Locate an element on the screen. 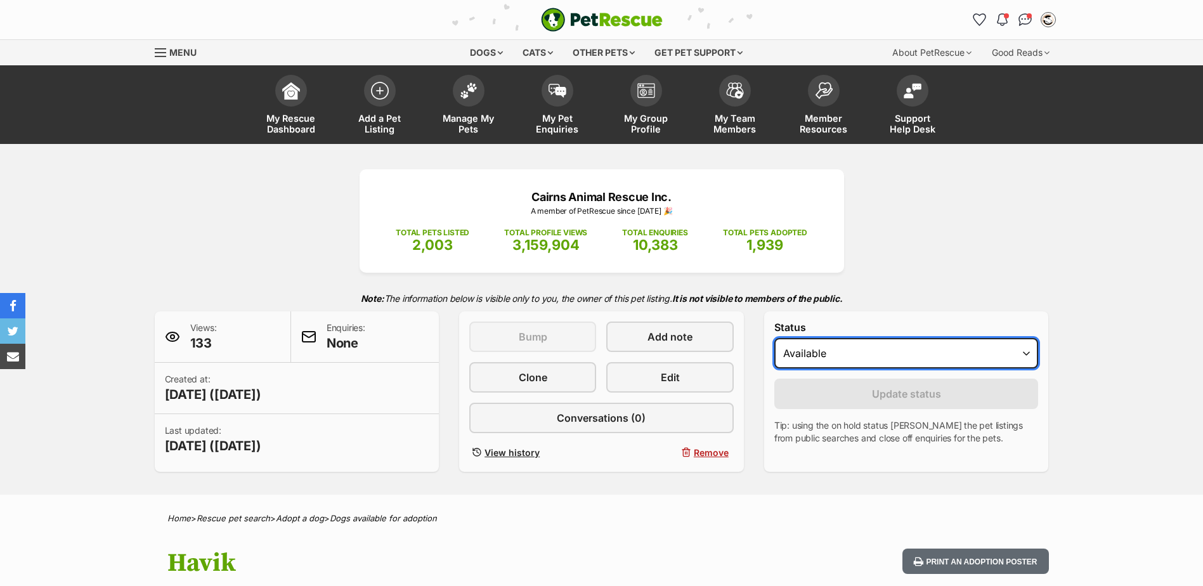 The height and width of the screenshot is (586, 1203). img: pet-enquiries-icon-7e3ad2cf08bfb03b45e93fb7055b45f3efa6380592205ae92323e6603595dc1f.svg is located at coordinates (558, 91).